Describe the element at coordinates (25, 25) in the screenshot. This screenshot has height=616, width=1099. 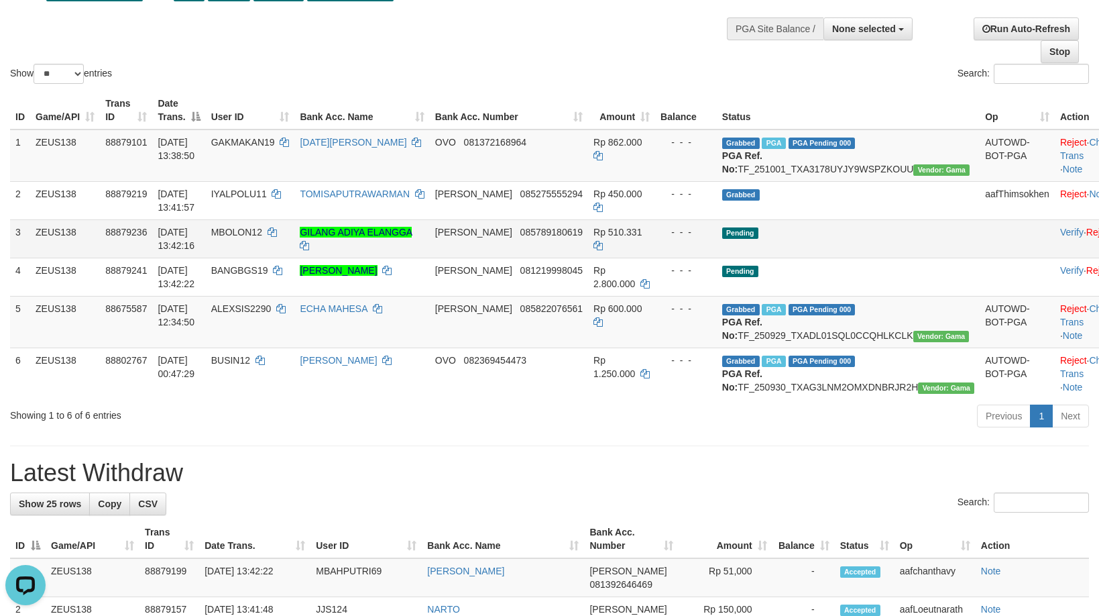
I see `button: Open LiveChat chat widget` at that location.